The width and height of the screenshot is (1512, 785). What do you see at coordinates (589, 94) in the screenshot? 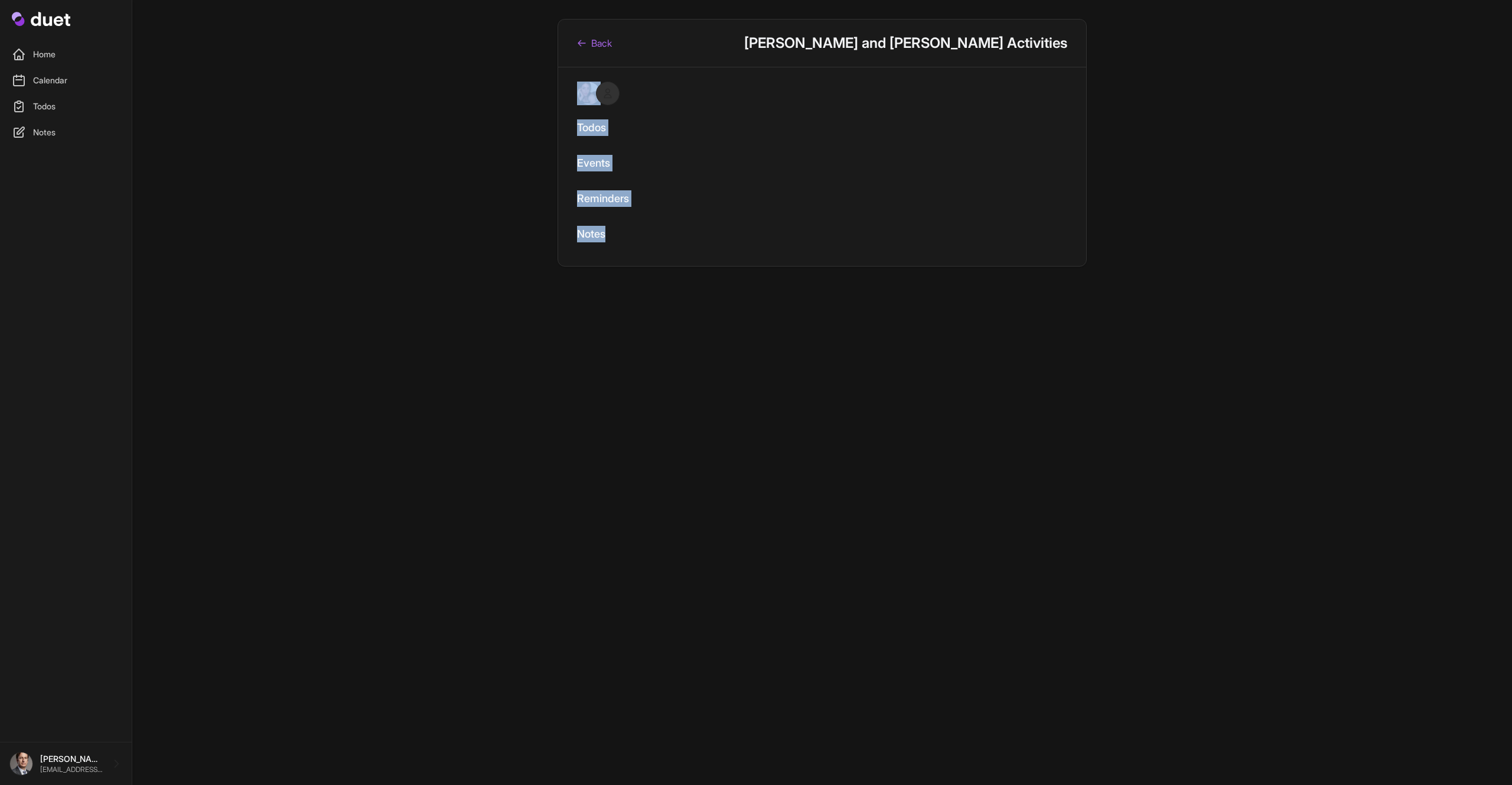
I see `img: 6991e956c255715c92f44446385bd47c.jpg` at bounding box center [589, 94].